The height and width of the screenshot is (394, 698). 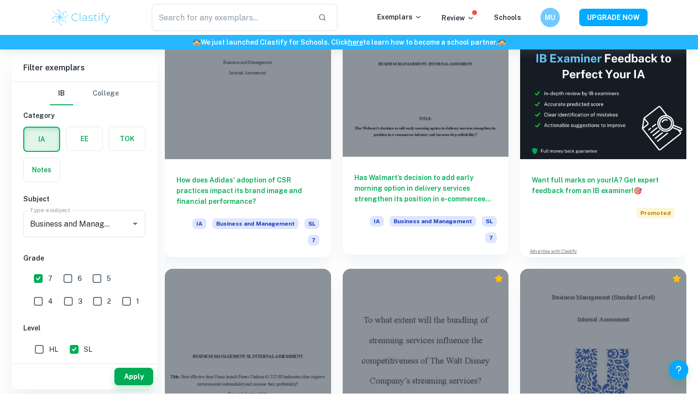 What do you see at coordinates (42, 139) in the screenshot?
I see `button: IA` at bounding box center [42, 139].